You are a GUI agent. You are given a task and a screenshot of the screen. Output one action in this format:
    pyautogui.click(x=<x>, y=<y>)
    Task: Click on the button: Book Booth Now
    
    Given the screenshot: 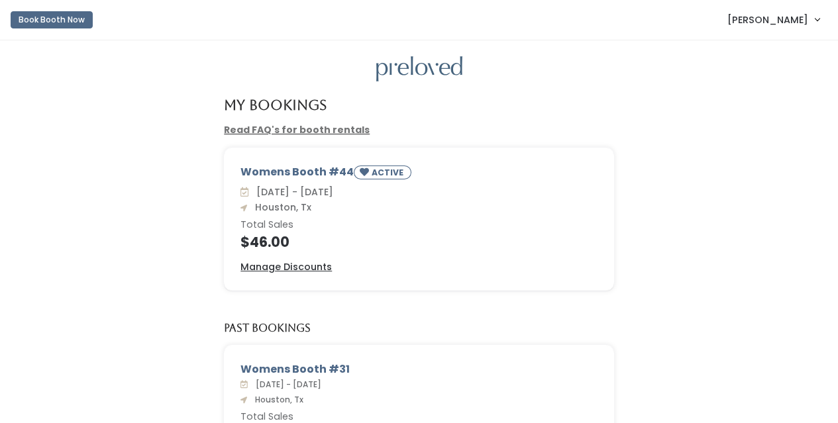 What is the action you would take?
    pyautogui.click(x=52, y=20)
    